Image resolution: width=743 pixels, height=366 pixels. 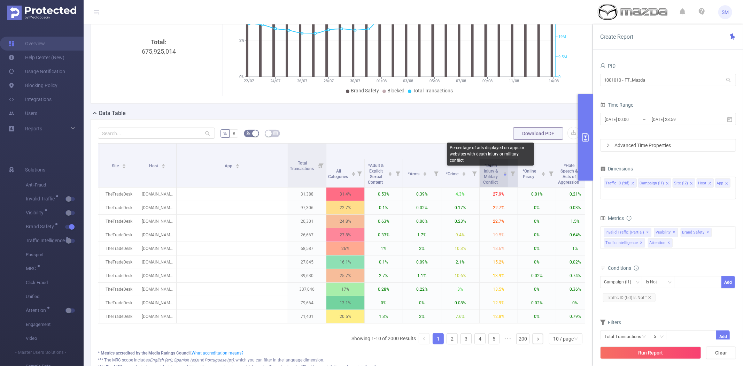 What do you see at coordinates (219, 360) in the screenshot?
I see `i: Portuguese (pt)` at bounding box center [219, 360].